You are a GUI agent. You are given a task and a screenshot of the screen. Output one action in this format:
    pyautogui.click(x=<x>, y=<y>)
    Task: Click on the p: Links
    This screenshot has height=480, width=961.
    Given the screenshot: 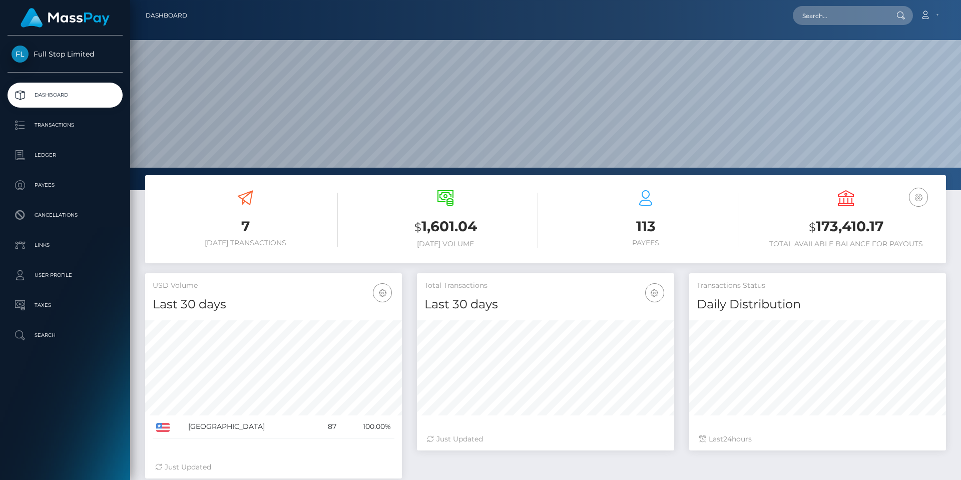 What is the action you would take?
    pyautogui.click(x=65, y=245)
    